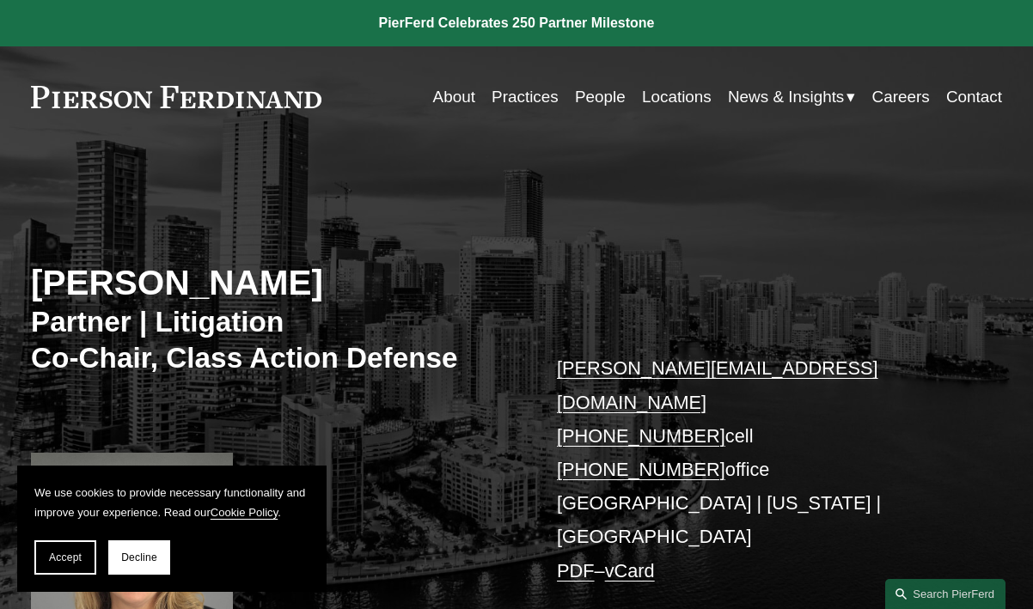 The width and height of the screenshot is (1033, 609). What do you see at coordinates (65, 558) in the screenshot?
I see `button: Accept` at bounding box center [65, 558].